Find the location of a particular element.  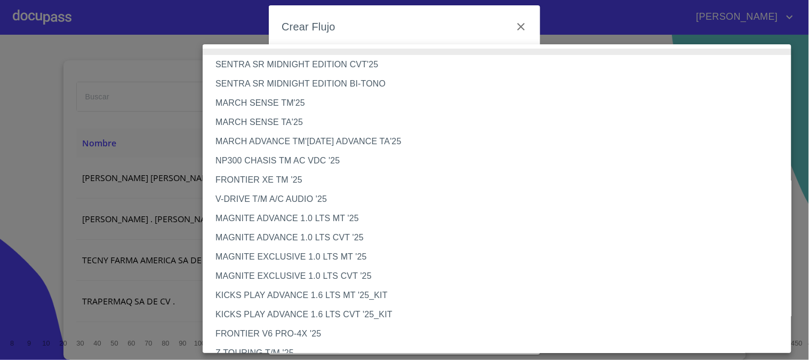

li: MAGNITE ADVANCE 1.0 LTS CVT '25 is located at coordinates (502, 237).